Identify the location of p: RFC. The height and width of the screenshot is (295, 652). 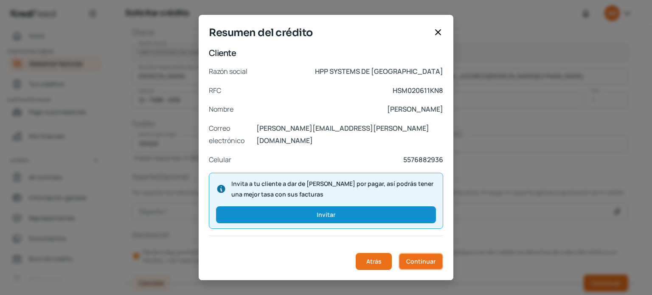
(215, 90).